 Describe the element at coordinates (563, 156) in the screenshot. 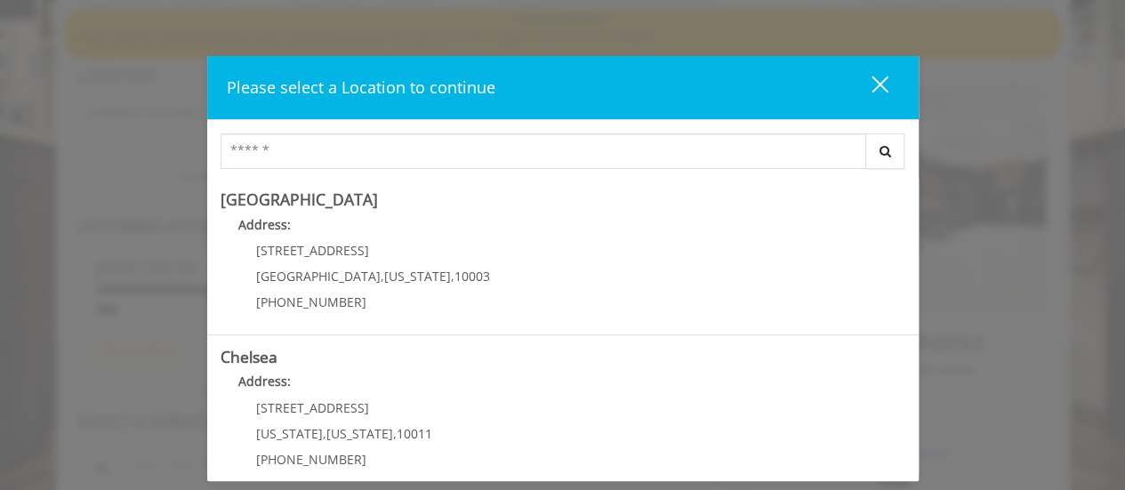

I see `div: Center Select` at that location.